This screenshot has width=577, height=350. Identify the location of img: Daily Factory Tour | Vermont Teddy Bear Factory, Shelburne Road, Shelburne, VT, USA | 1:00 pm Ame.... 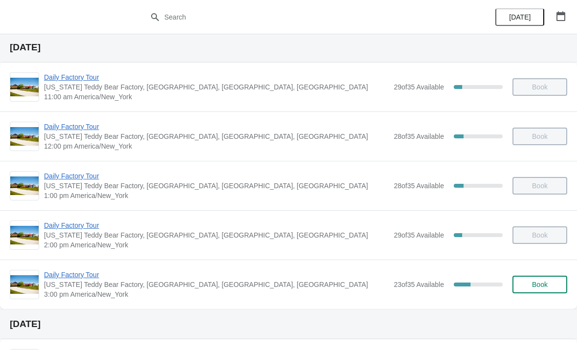
(24, 186).